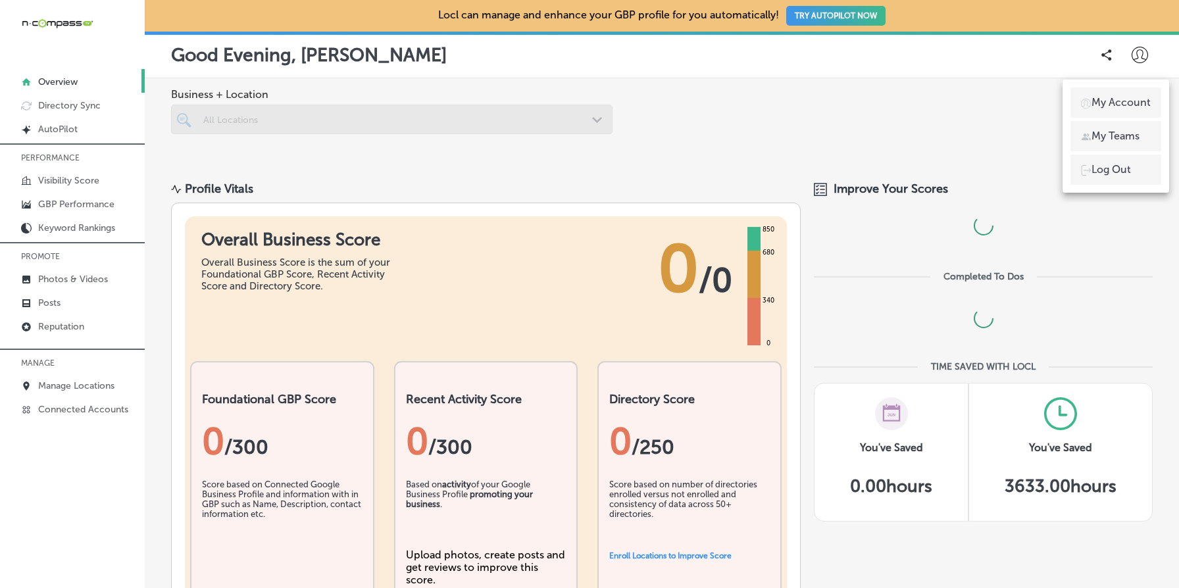 This screenshot has width=1179, height=588. What do you see at coordinates (69, 105) in the screenshot?
I see `p: Directory Sync` at bounding box center [69, 105].